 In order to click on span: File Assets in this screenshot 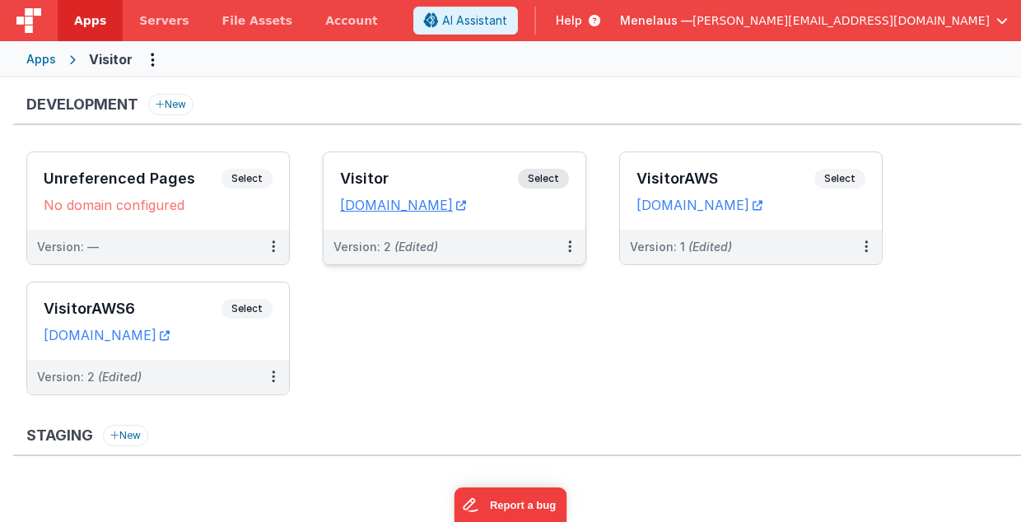, I will do `click(258, 21)`.